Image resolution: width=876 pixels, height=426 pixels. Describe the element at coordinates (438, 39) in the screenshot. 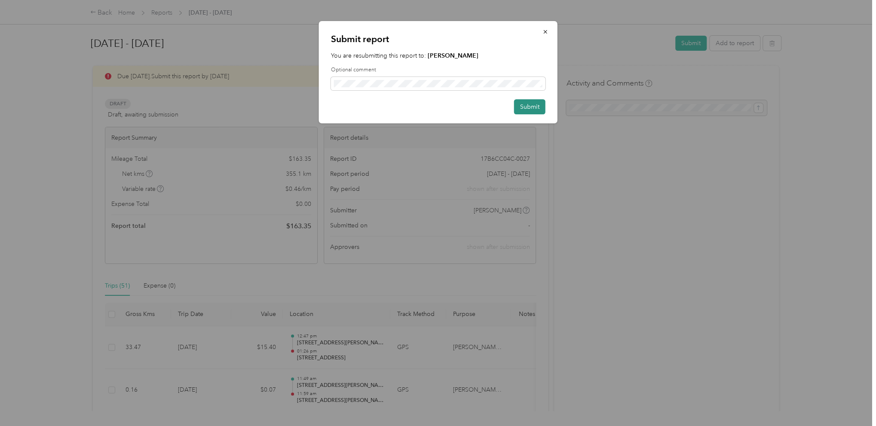

I see `p: Submit report` at that location.